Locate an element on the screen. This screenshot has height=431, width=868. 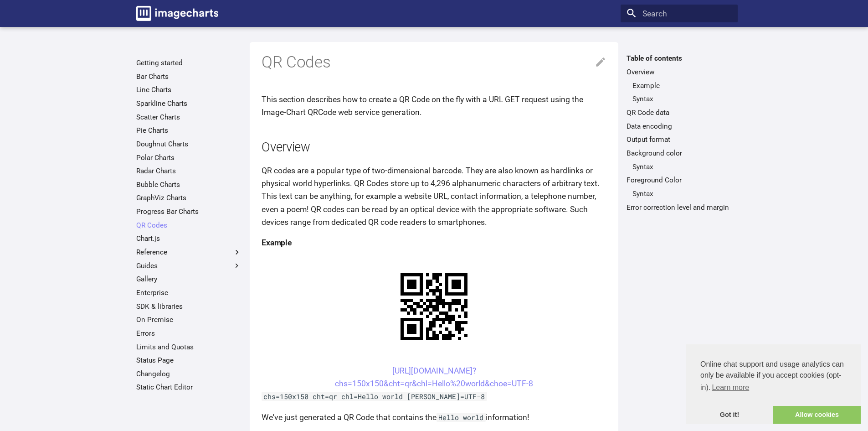
label: Table of contents is located at coordinates (679, 58).